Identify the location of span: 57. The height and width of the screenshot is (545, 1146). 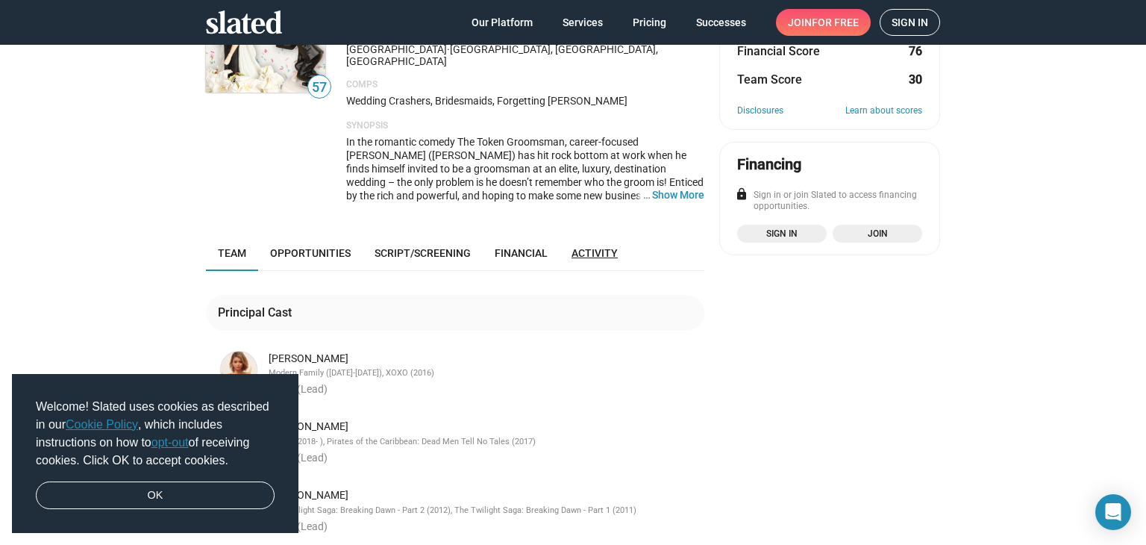
(319, 87).